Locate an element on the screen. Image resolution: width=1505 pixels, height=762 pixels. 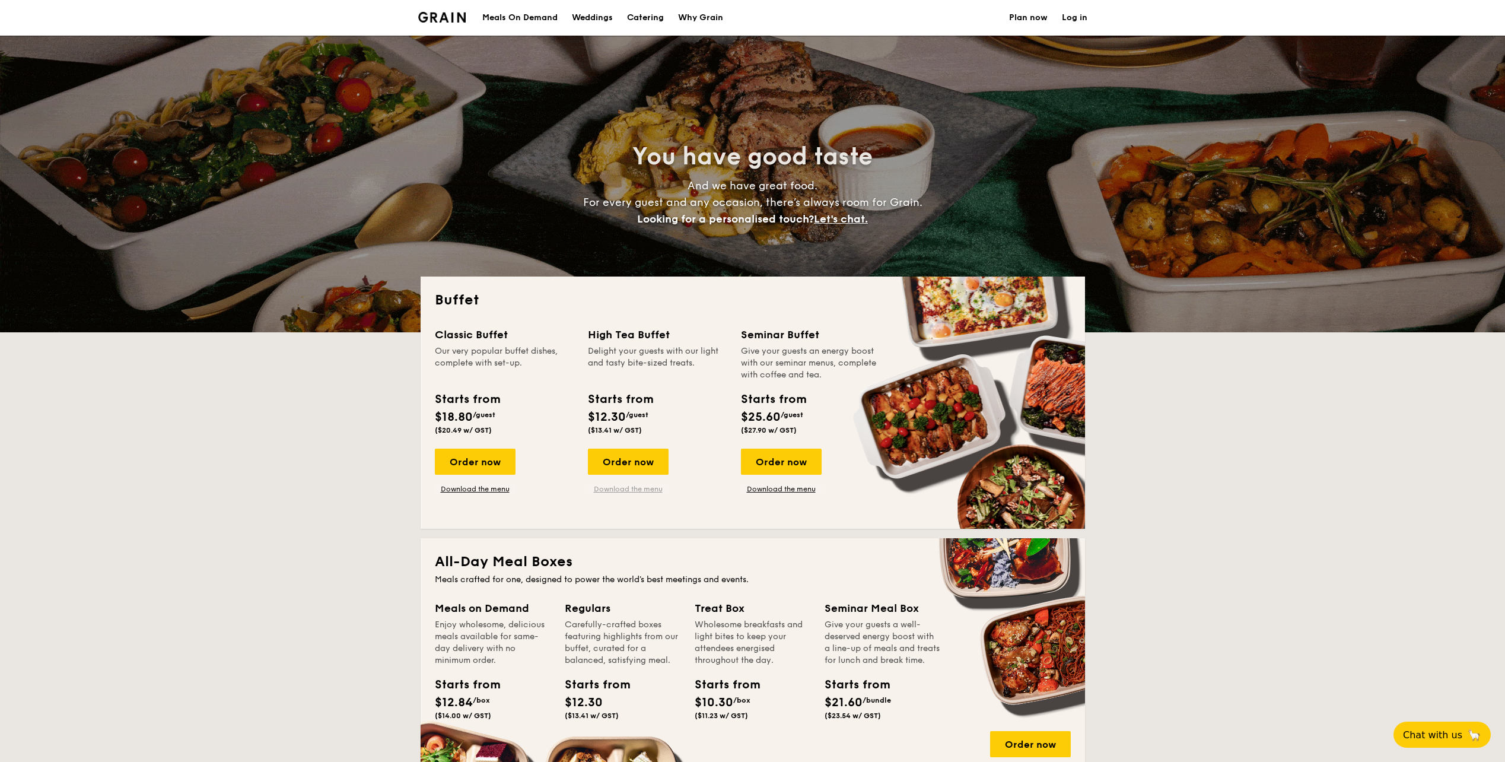
span: ($20.49 w/ GST) is located at coordinates (463, 430).